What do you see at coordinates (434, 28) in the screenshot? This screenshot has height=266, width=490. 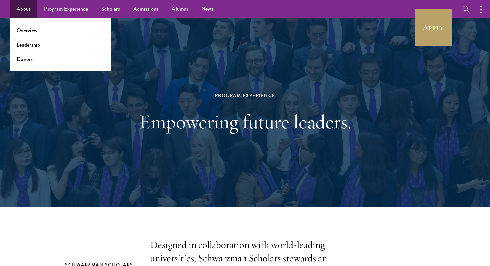 I see `a: Apply` at bounding box center [434, 28].